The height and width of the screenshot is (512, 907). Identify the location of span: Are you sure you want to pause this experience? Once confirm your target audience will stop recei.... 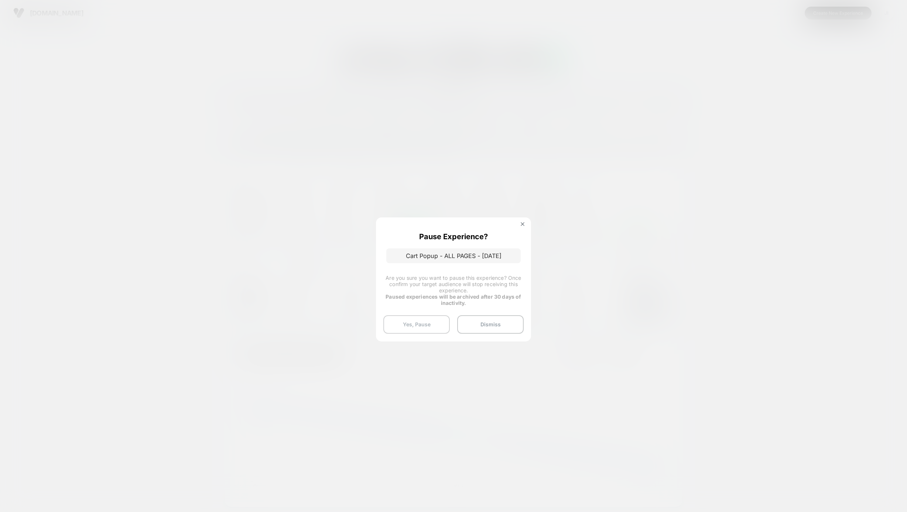
(453, 284).